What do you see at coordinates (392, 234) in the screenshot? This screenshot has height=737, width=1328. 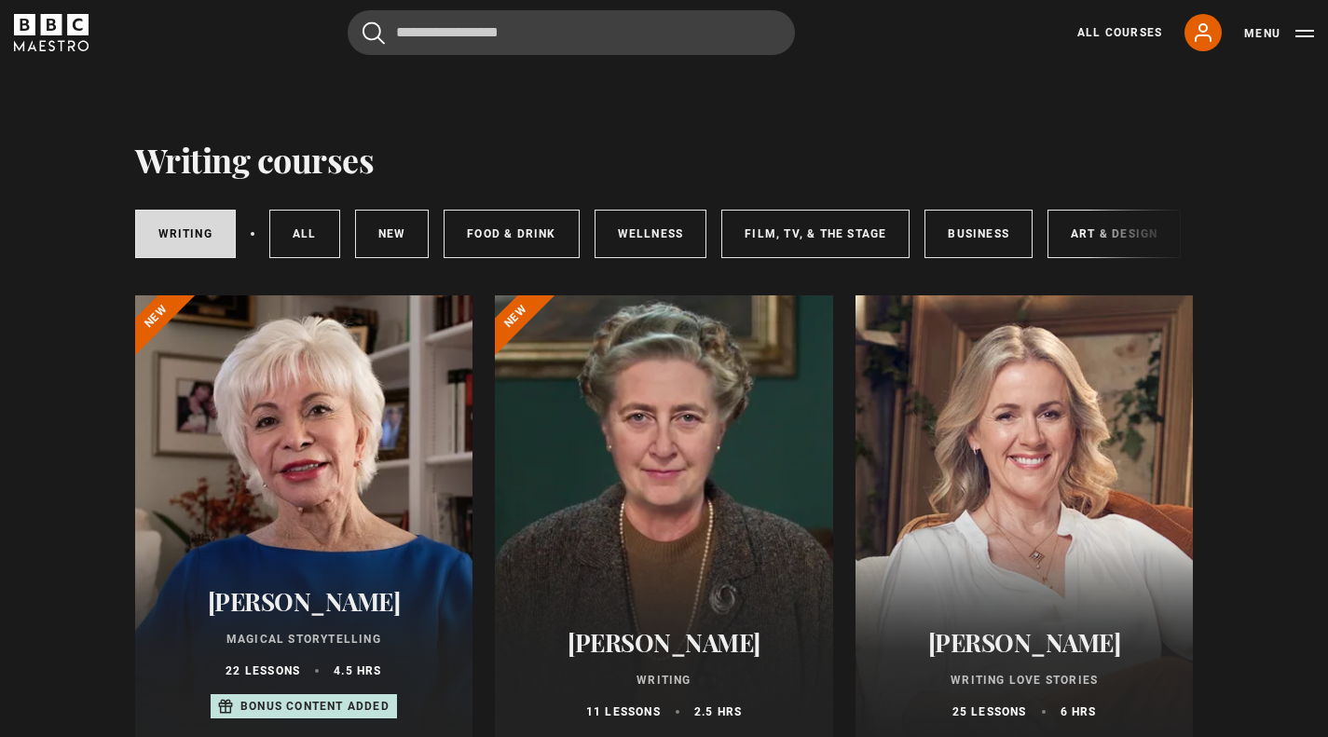 I see `a: New` at bounding box center [392, 234].